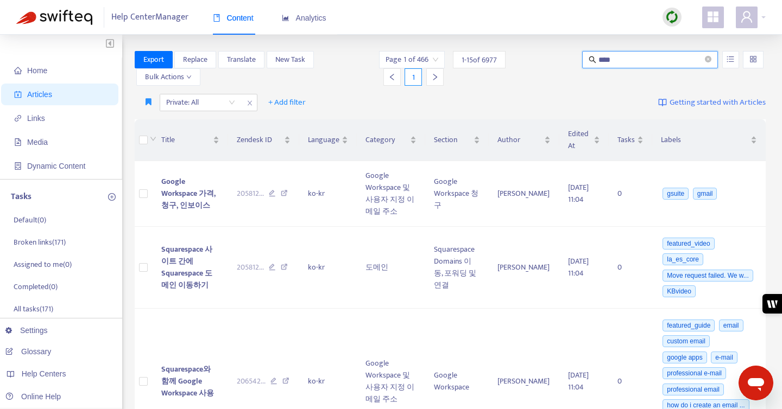 This screenshot has height=409, width=782. What do you see at coordinates (112, 197) in the screenshot?
I see `span: plus-circle` at bounding box center [112, 197].